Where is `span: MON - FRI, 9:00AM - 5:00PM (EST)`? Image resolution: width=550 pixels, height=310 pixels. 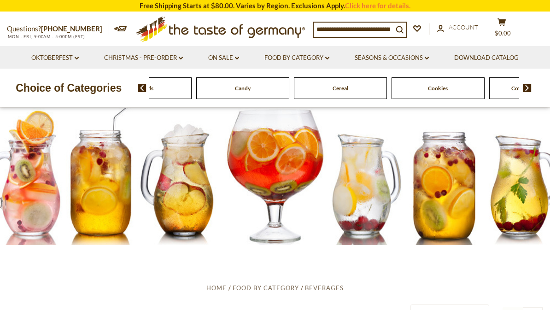
span: MON - FRI, 9:00AM - 5:00PM (EST) is located at coordinates (46, 36).